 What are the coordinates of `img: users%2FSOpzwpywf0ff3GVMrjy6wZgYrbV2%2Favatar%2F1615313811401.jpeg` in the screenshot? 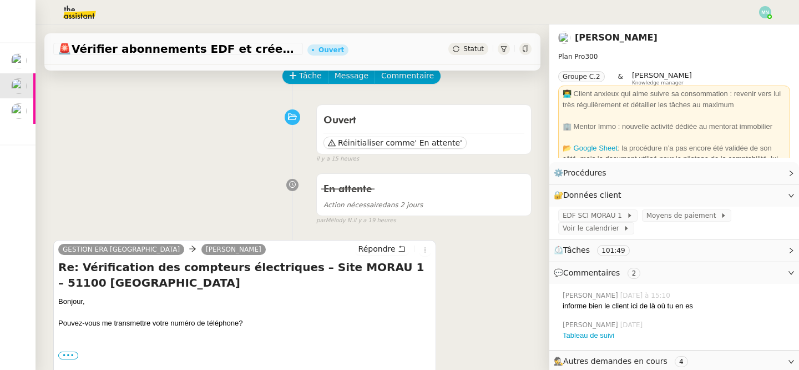 It's located at (19, 111).